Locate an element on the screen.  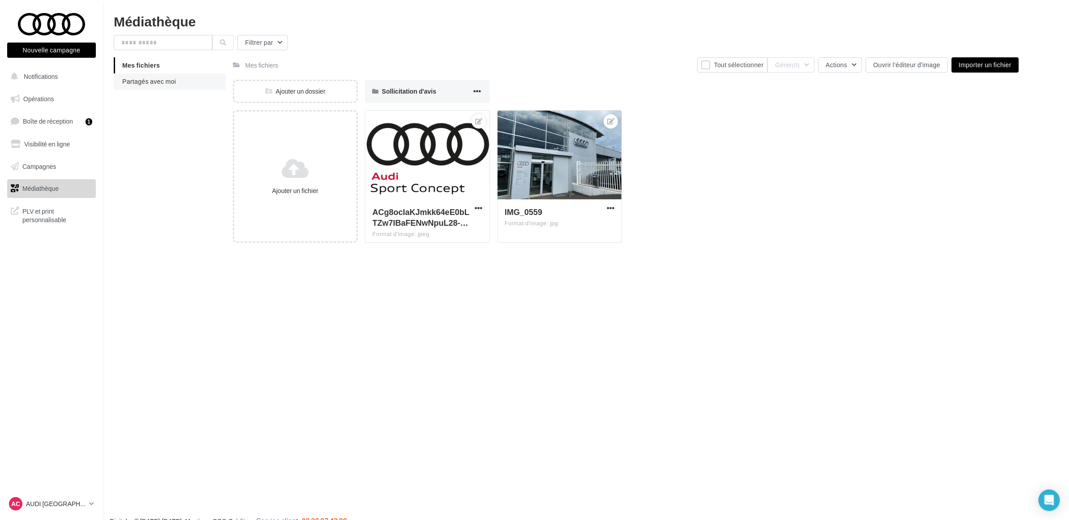
div: Médiathèque is located at coordinates (586, 21).